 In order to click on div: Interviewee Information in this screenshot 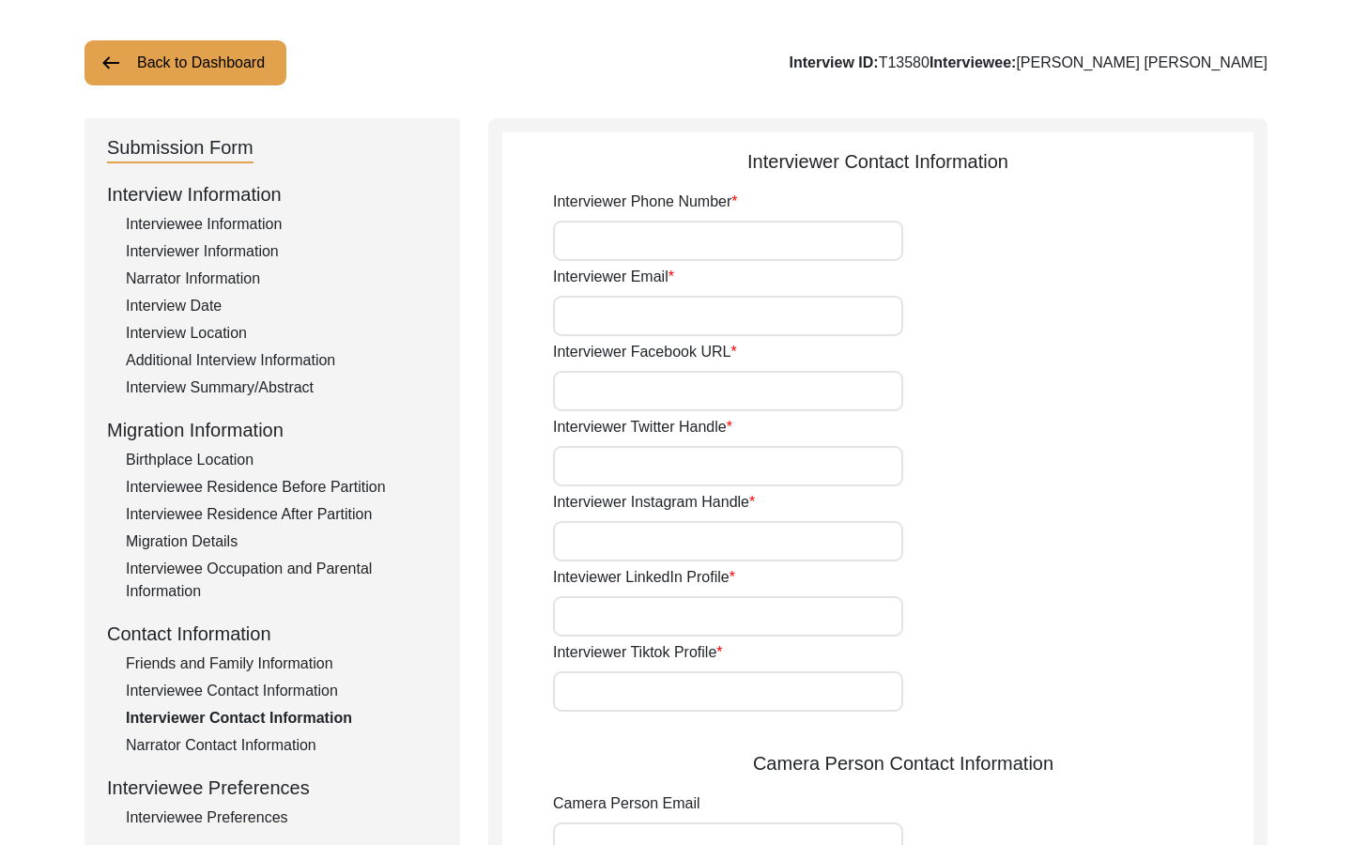, I will do `click(282, 224)`.